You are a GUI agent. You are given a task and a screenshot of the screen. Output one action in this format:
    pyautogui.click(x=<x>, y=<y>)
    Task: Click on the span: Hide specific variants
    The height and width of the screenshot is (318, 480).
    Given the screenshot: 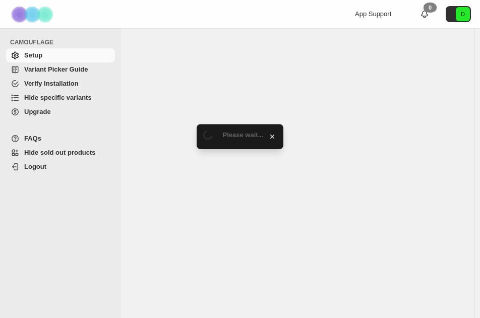 What is the action you would take?
    pyautogui.click(x=58, y=97)
    